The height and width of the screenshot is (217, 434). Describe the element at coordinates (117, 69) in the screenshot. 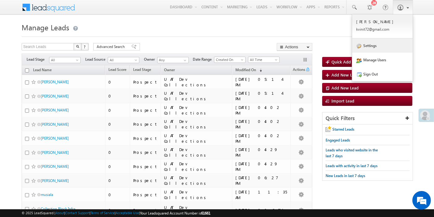

I see `span: Lead Score` at that location.